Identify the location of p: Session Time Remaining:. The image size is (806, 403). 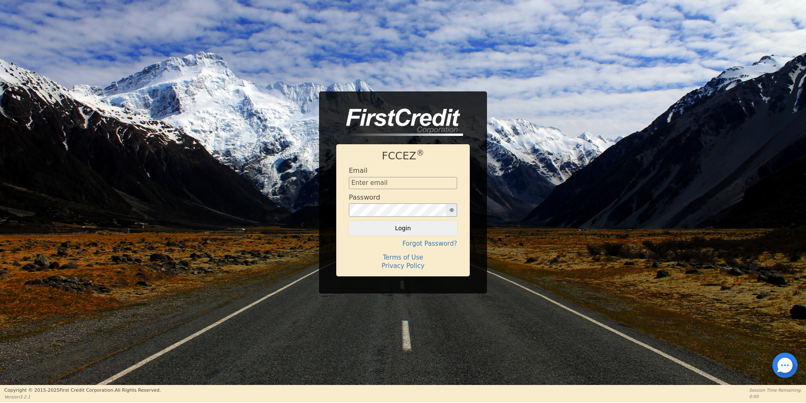
(775, 390).